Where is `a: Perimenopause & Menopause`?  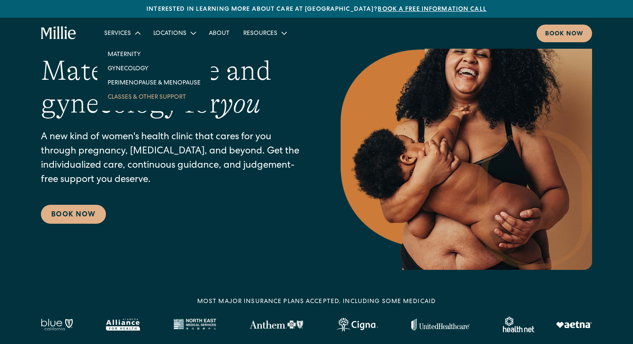 a: Perimenopause & Menopause is located at coordinates (154, 82).